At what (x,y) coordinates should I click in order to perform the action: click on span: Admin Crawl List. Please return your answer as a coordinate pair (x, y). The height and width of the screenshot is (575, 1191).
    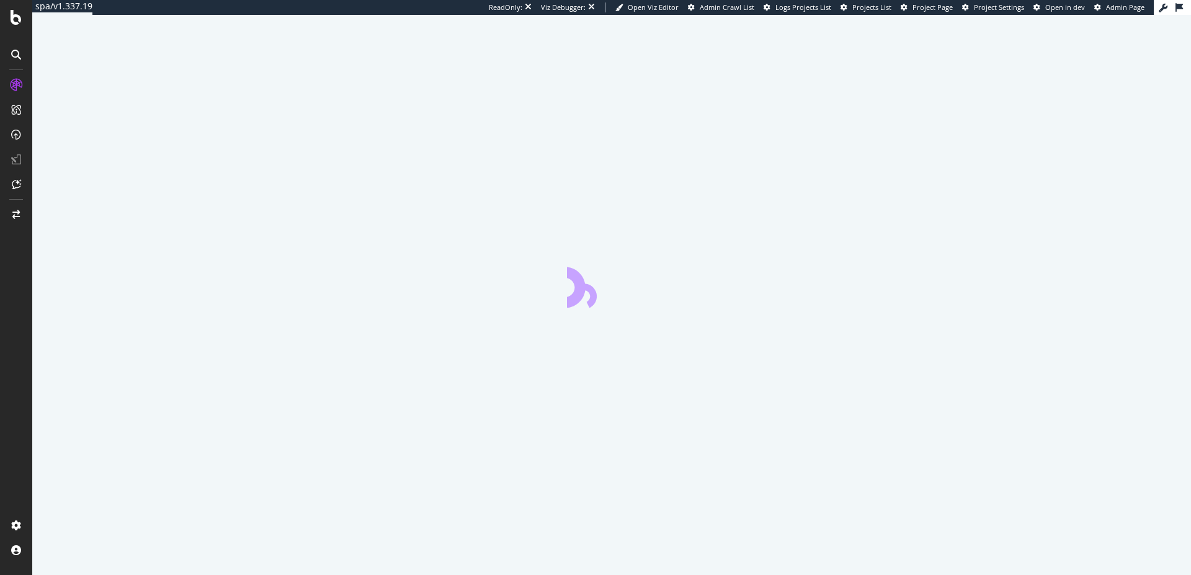
    Looking at the image, I should click on (727, 7).